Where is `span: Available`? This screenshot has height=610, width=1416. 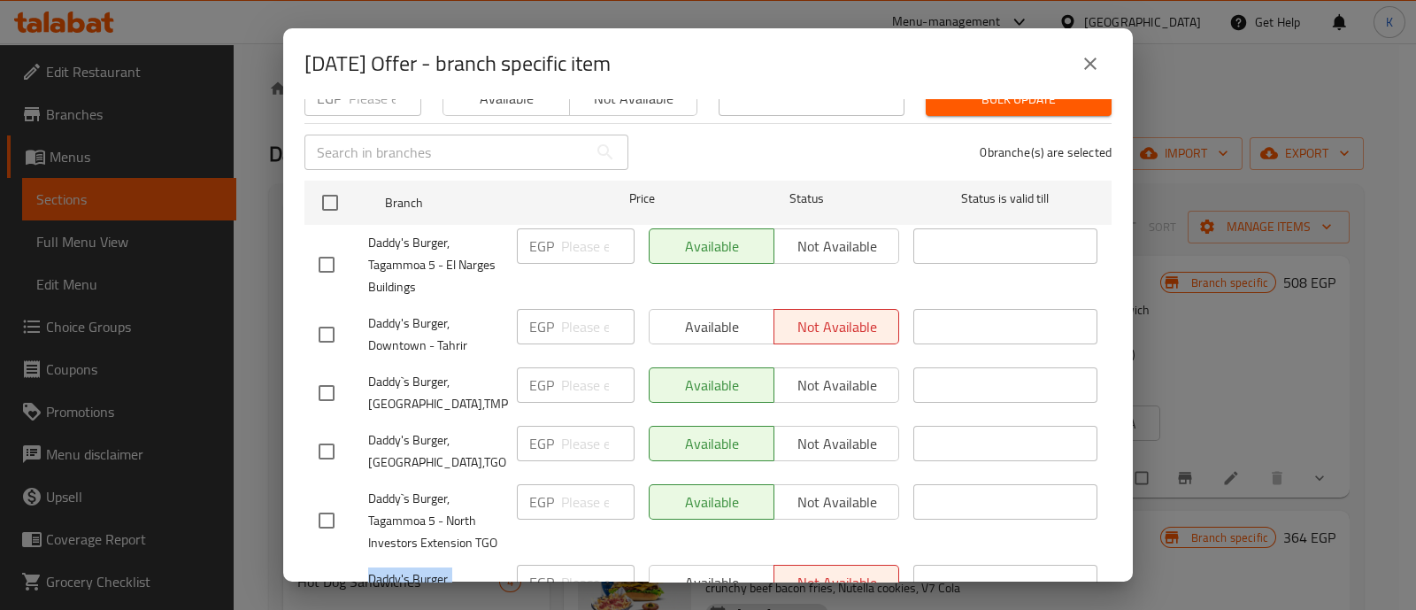 span: Available is located at coordinates (506, 98).